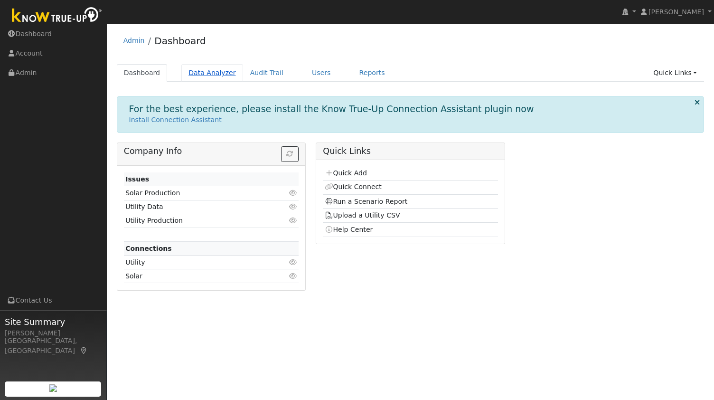  What do you see at coordinates (197, 206) in the screenshot?
I see `td: Utility Data` at bounding box center [197, 206].